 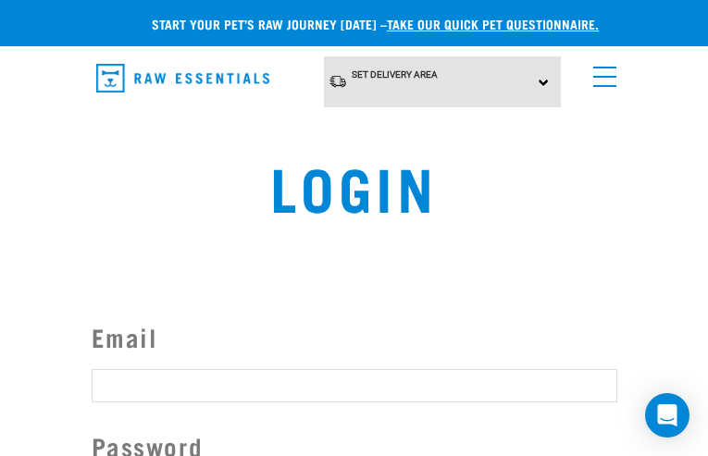 What do you see at coordinates (601, 72) in the screenshot?
I see `a: menu` at bounding box center [601, 72].